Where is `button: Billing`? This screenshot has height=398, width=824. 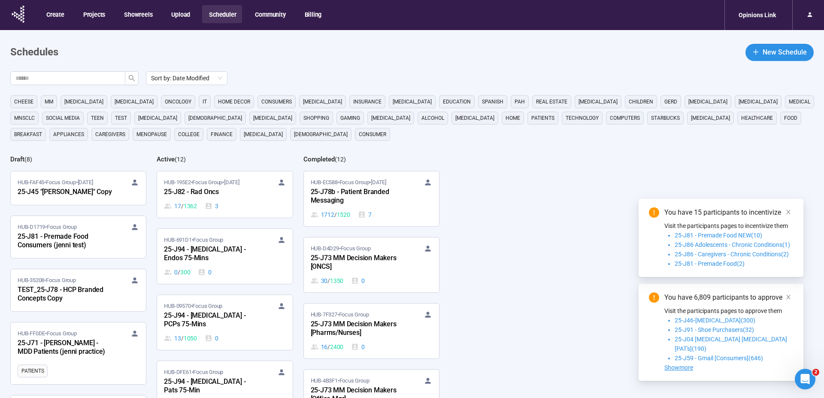
button: Billing is located at coordinates (313, 14).